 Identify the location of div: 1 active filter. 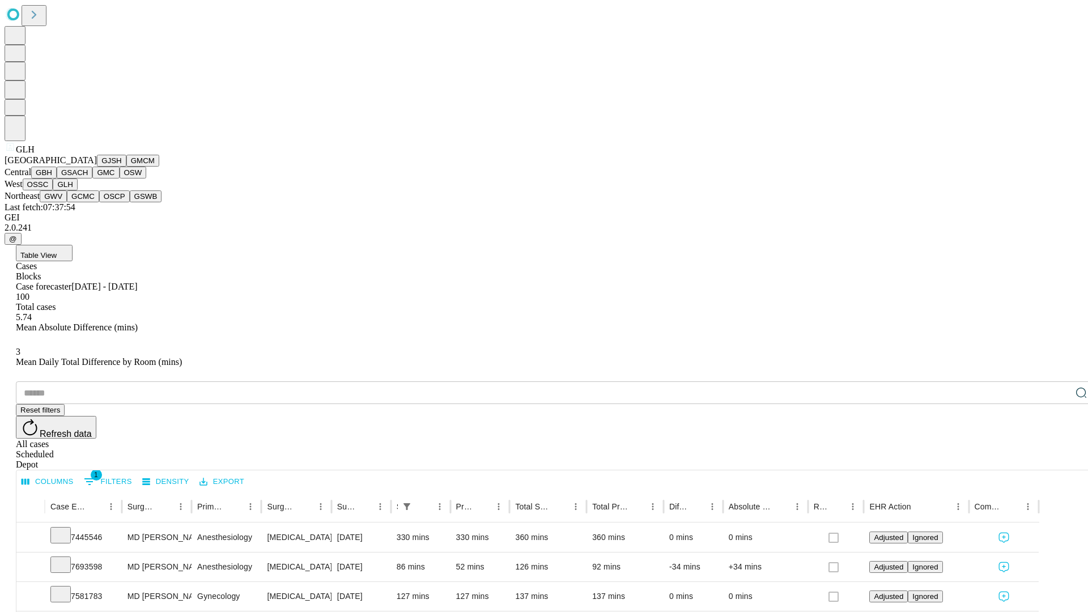
(407, 507).